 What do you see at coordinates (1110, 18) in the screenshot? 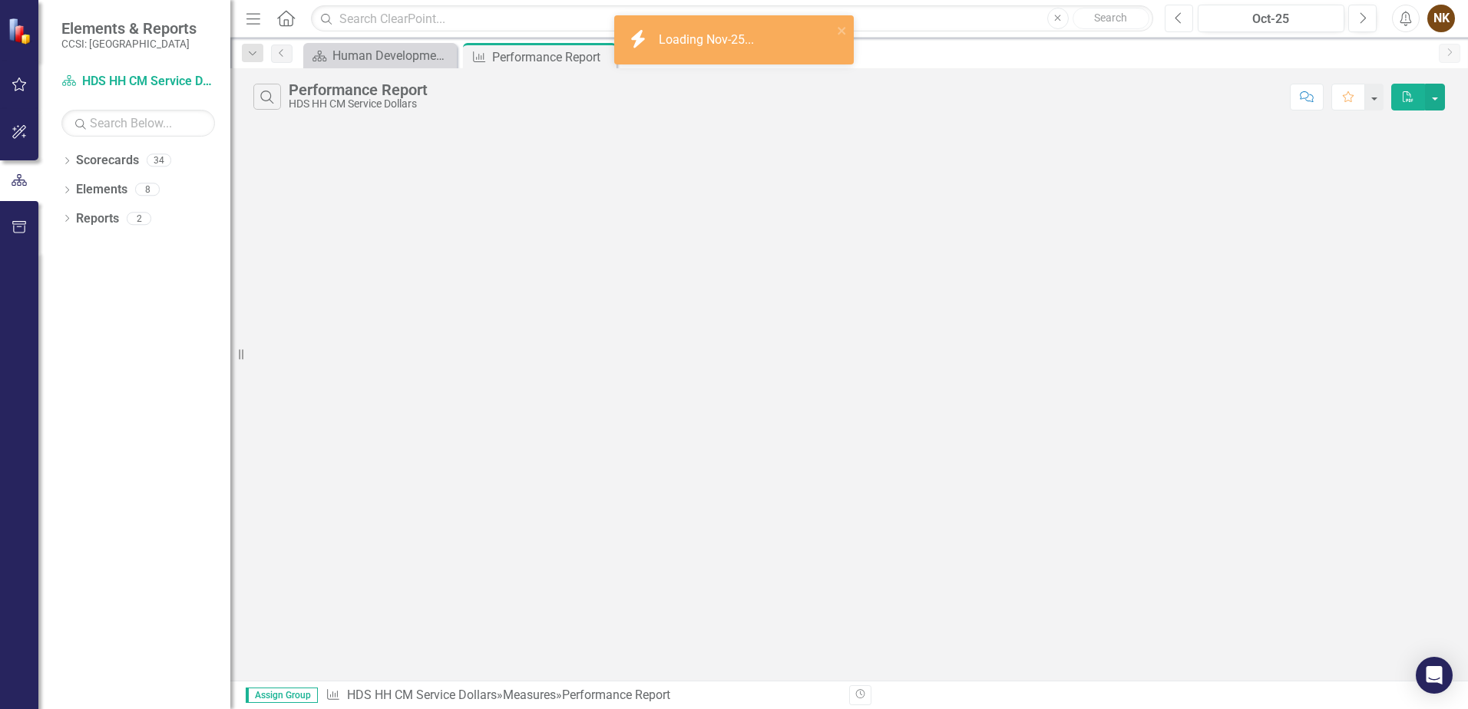
I see `span: Search` at bounding box center [1110, 18].